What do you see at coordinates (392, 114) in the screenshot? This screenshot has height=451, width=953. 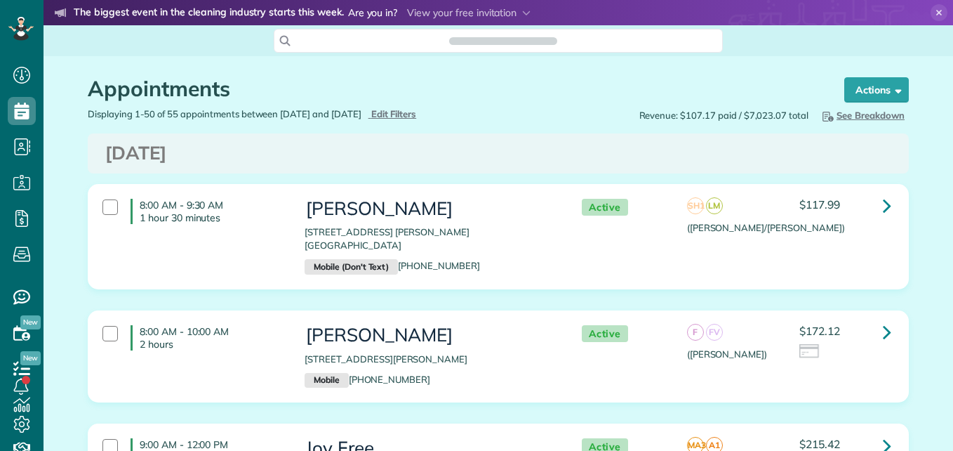 I see `a: Edit Filters` at bounding box center [392, 114].